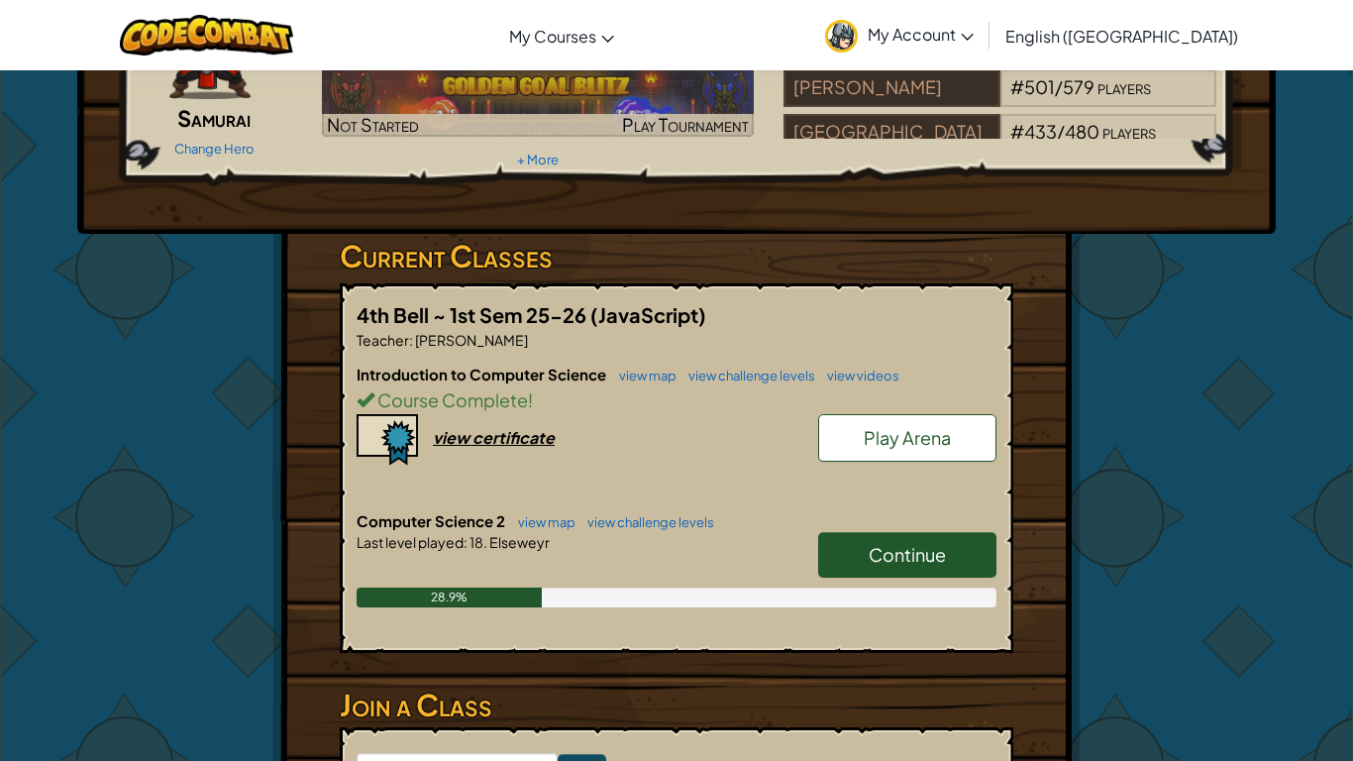  I want to click on span: Play Arena, so click(908, 437).